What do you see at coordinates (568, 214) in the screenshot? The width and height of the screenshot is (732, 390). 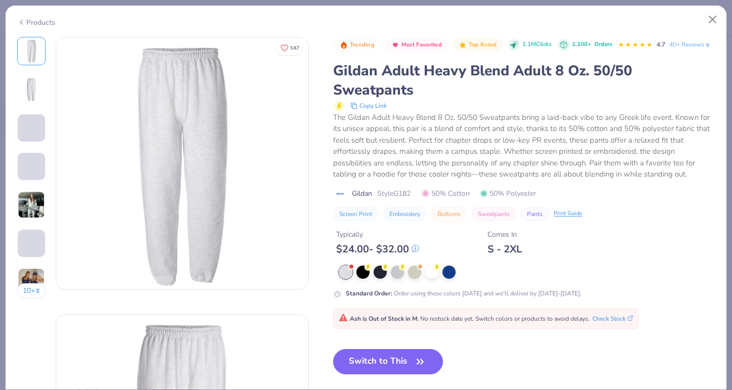 I see `div: Print Guide` at bounding box center [568, 214].